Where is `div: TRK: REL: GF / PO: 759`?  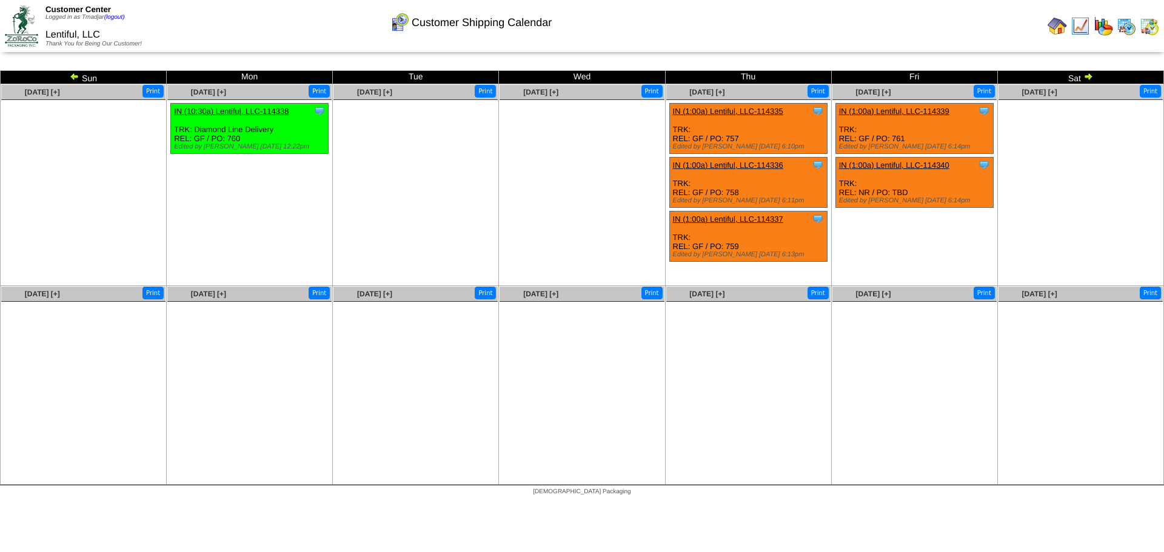
div: TRK: REL: GF / PO: 759 is located at coordinates (748, 236).